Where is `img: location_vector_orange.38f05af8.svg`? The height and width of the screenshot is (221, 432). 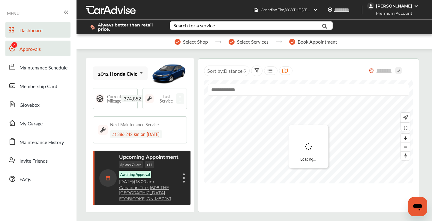
img: location_vector_orange.38f05af8.svg is located at coordinates (372, 71).